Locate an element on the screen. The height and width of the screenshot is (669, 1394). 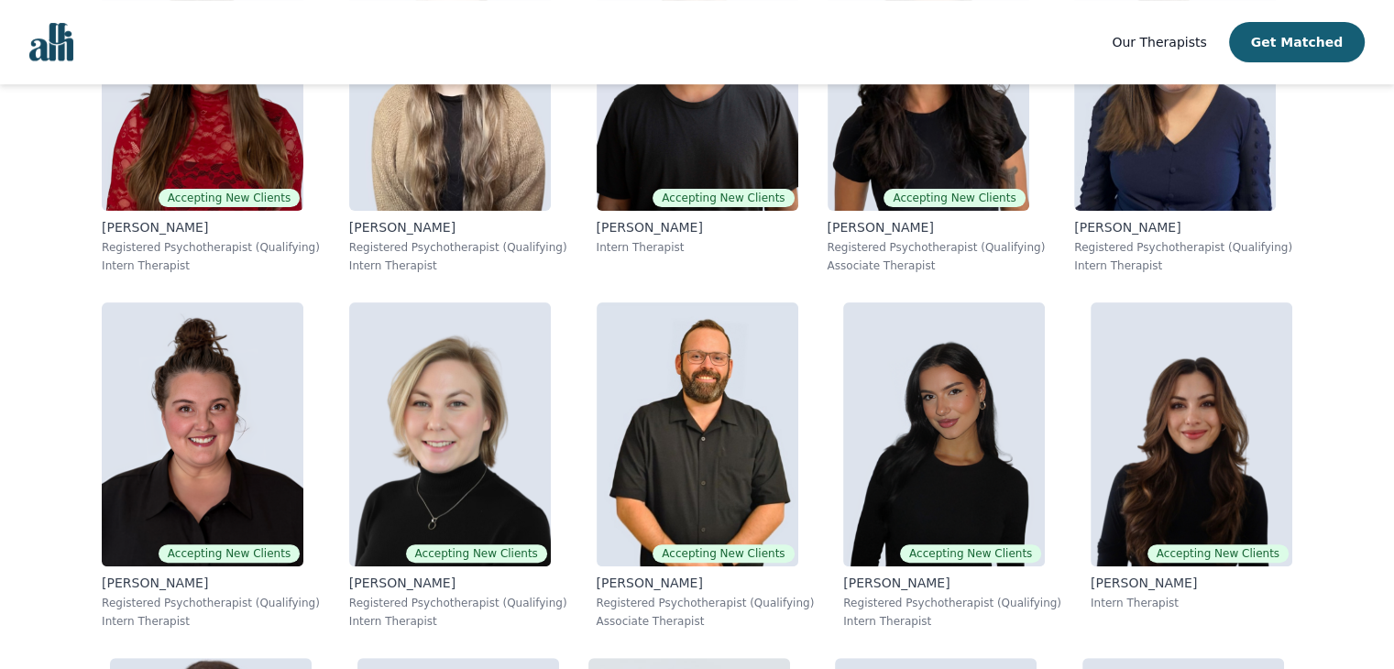
img: Jocelyn_Crawford is located at coordinates (450, 435).